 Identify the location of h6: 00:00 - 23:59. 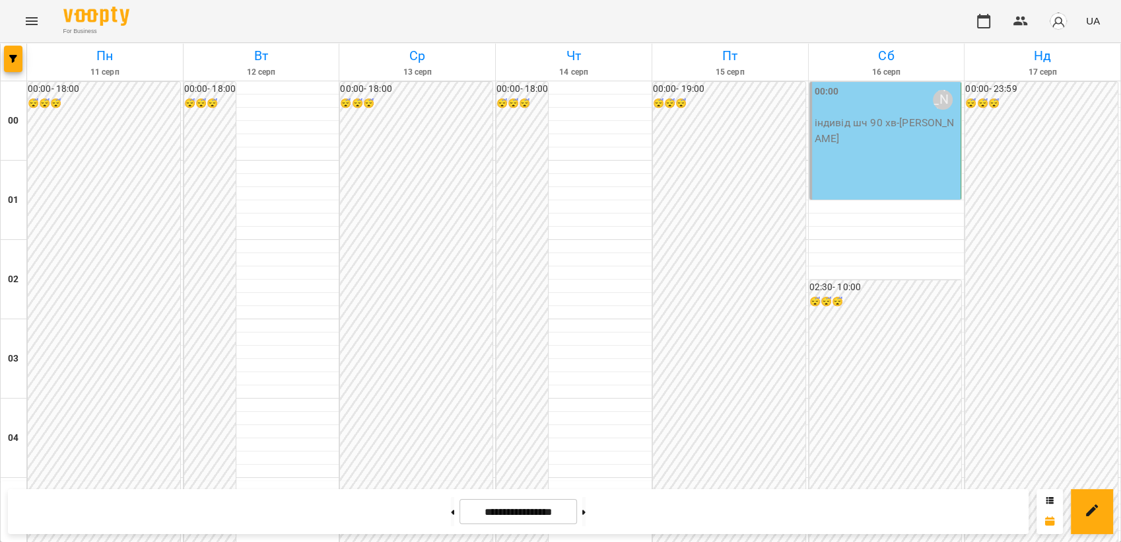
(1041, 89).